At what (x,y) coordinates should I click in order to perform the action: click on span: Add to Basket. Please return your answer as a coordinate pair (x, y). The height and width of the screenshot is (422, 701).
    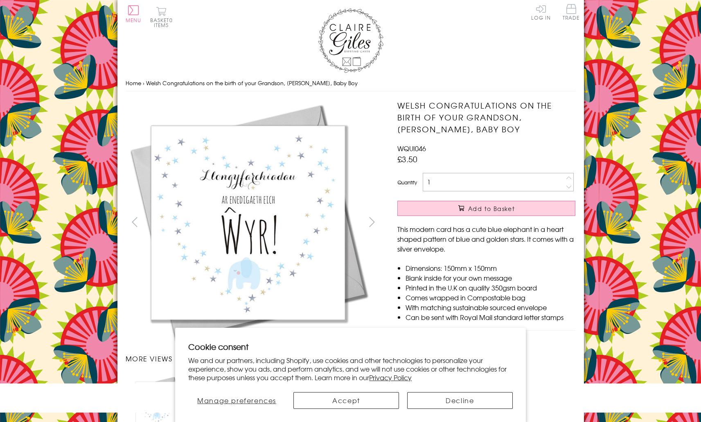
    Looking at the image, I should click on (492, 208).